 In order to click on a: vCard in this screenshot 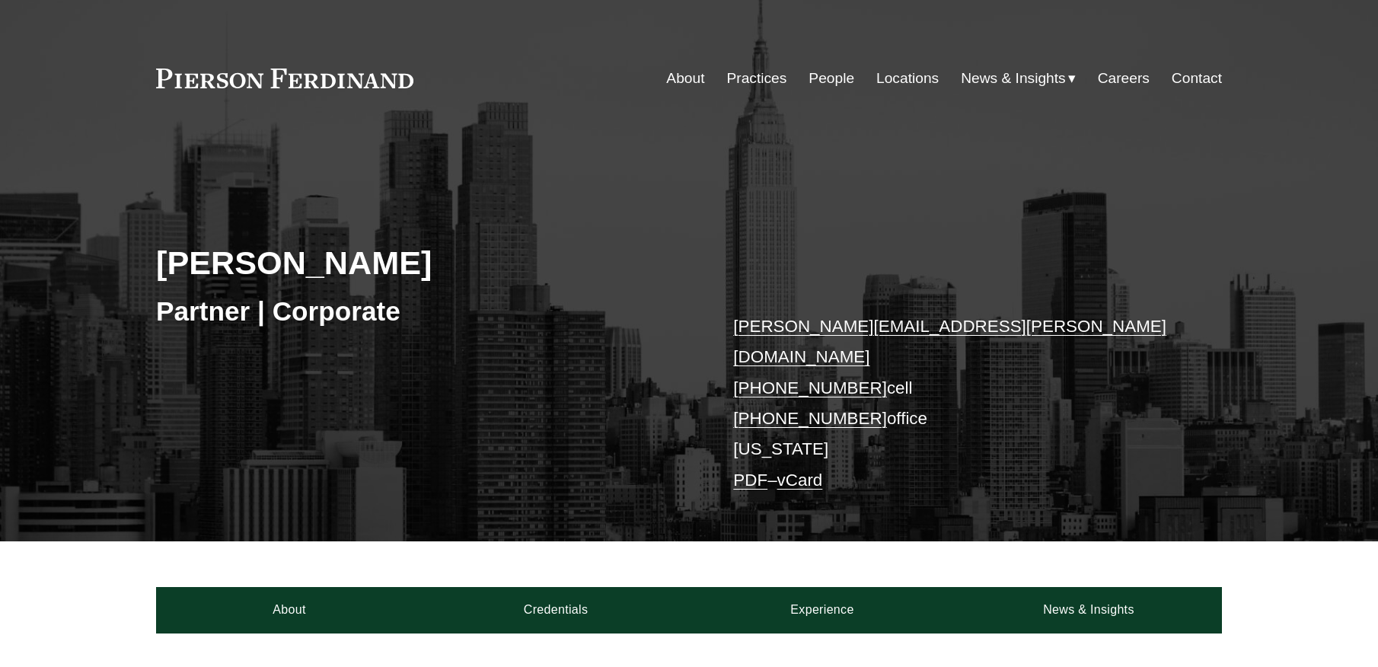, I will do `click(800, 480)`.